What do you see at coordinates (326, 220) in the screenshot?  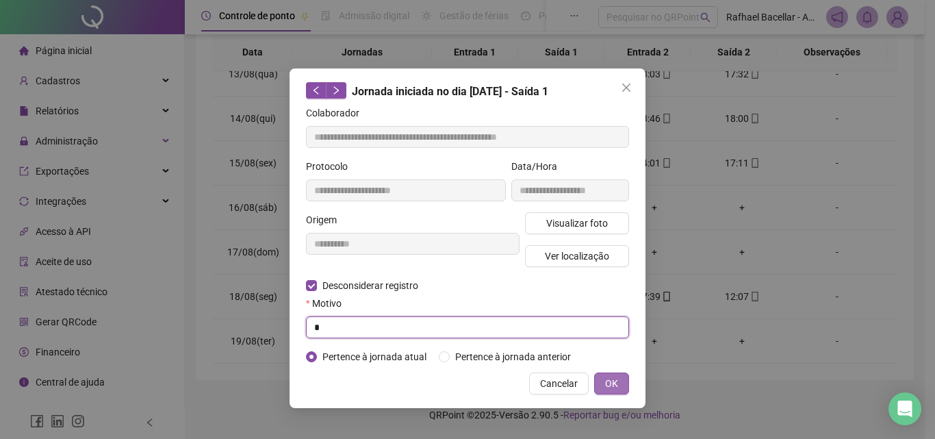 I see `label: Origem` at bounding box center [326, 220].